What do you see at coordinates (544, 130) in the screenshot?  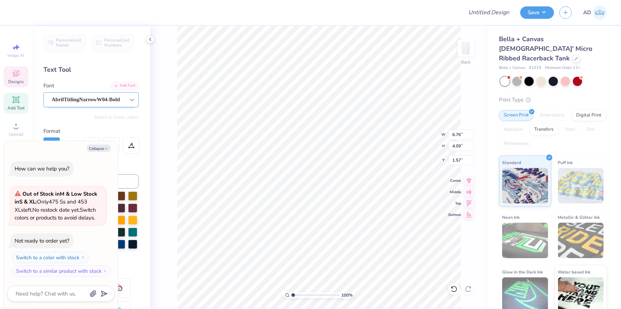 I see `div: Transfers` at bounding box center [544, 130].